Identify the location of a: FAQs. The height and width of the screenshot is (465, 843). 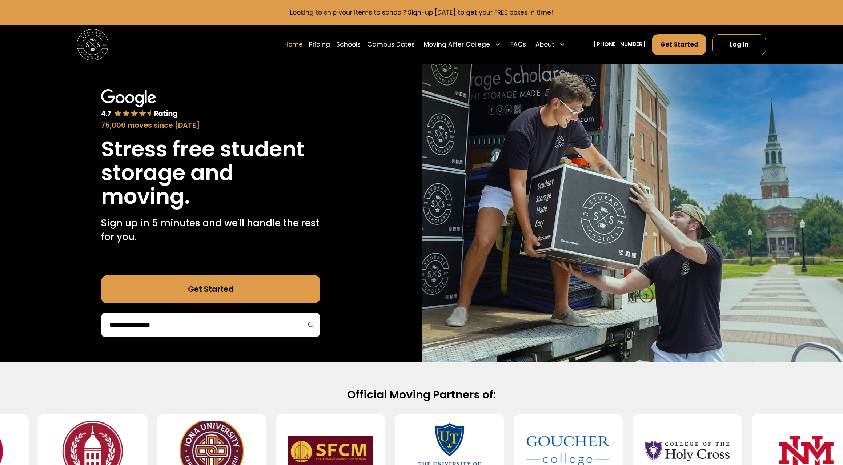
(518, 45).